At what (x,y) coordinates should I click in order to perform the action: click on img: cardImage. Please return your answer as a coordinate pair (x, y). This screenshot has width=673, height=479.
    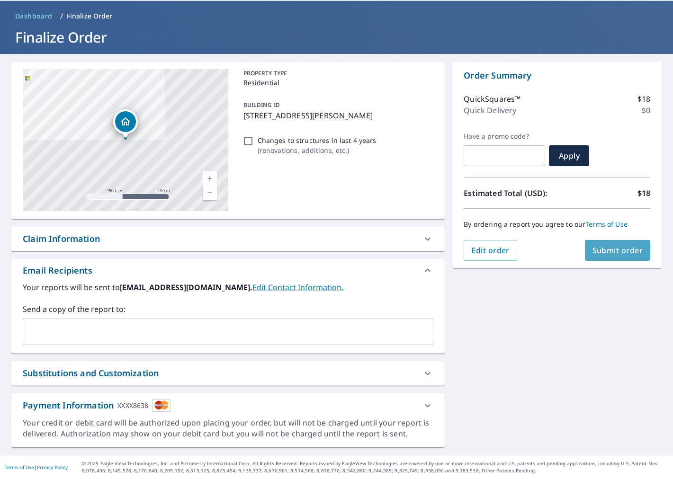
    Looking at the image, I should click on (161, 405).